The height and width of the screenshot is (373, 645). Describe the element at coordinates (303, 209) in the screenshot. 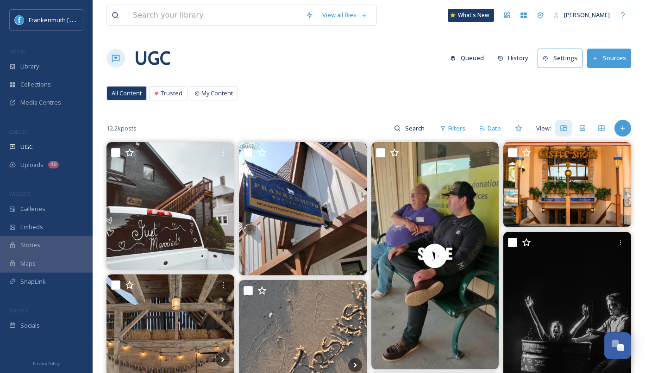

I see `img: A visit to frankenmuth isn’t complete without visiting frankenmuthwoolbedding ! #frankenmuthwoole...` at that location.